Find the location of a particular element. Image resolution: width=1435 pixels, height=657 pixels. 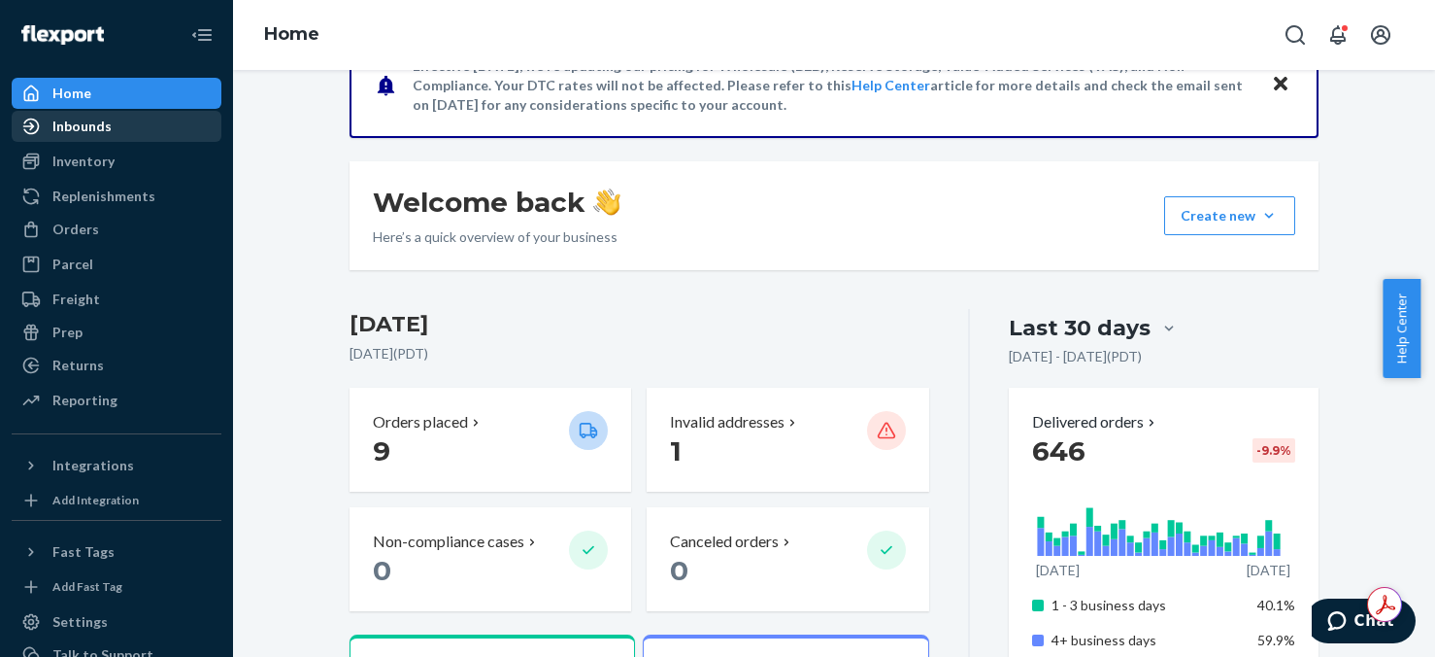

ol: breadcrumbs is located at coordinates (291, 35).